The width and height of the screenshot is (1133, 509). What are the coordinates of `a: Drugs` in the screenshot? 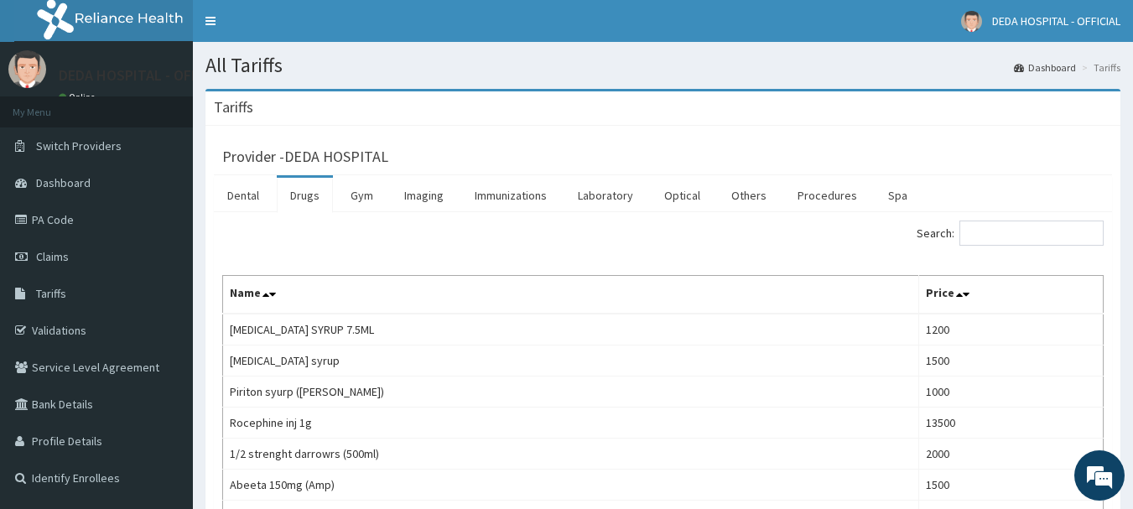 It's located at (304, 195).